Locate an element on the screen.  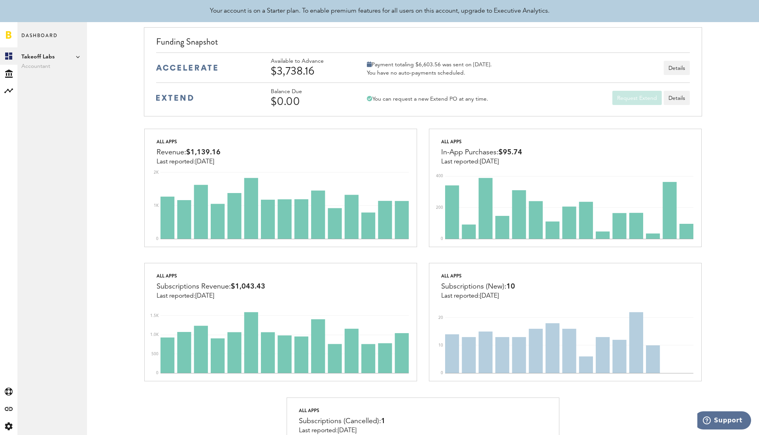
text: 10 is located at coordinates (440, 346).